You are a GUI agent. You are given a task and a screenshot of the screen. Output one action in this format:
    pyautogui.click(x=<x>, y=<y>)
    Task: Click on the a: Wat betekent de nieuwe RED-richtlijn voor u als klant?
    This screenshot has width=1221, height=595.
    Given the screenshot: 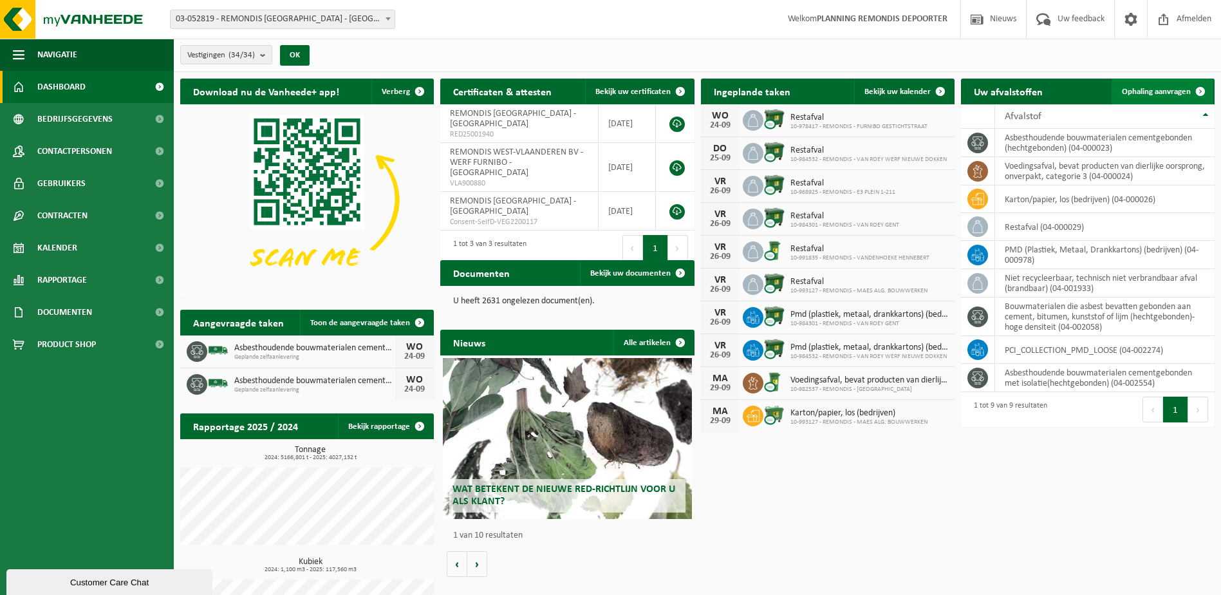 What is the action you would take?
    pyautogui.click(x=567, y=438)
    